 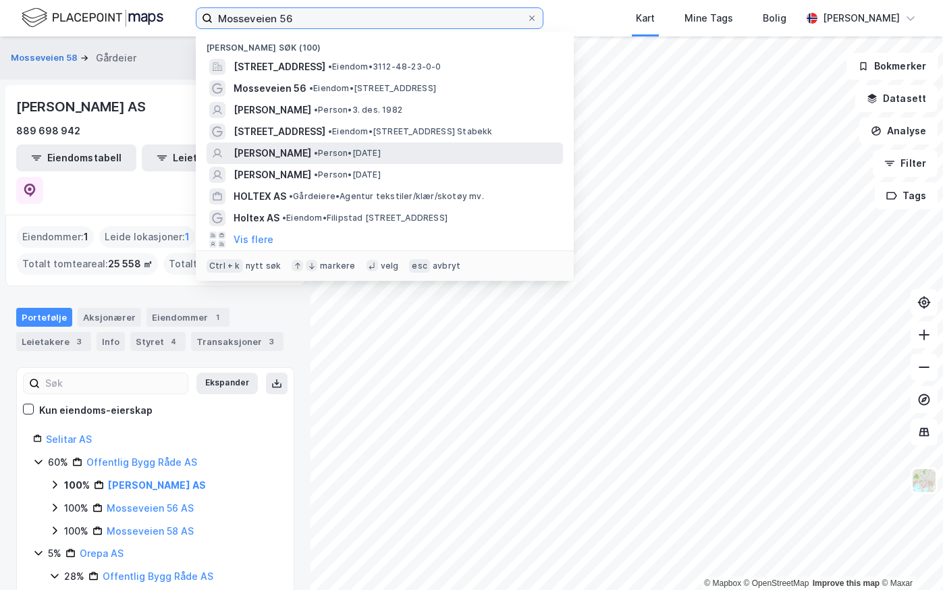 What do you see at coordinates (217, 317) in the screenshot?
I see `div: 1` at bounding box center [217, 317].